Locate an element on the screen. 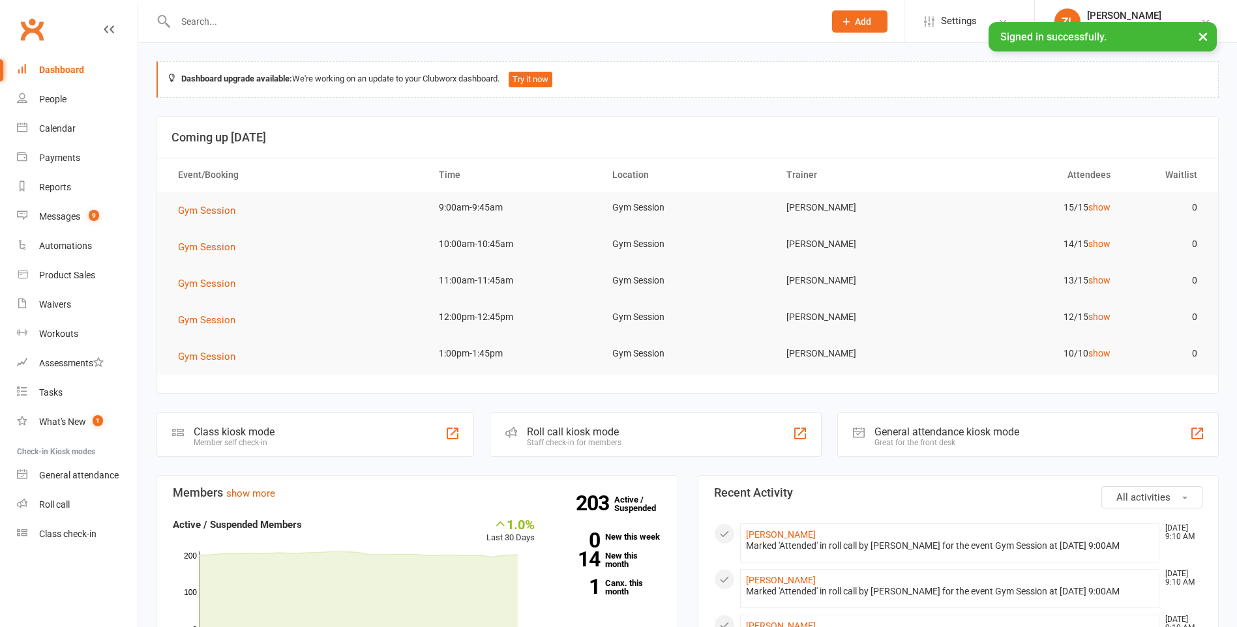 Image resolution: width=1237 pixels, height=627 pixels. a: What's New1 is located at coordinates (77, 422).